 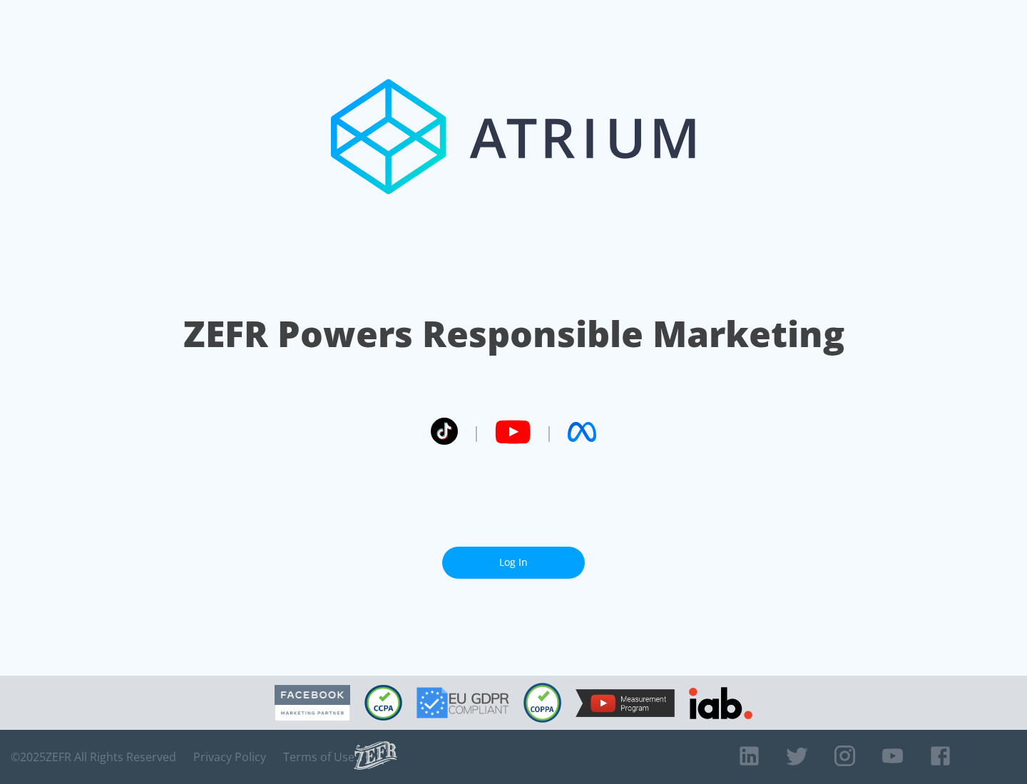 What do you see at coordinates (542, 703) in the screenshot?
I see `img: COPPA Compliant` at bounding box center [542, 703].